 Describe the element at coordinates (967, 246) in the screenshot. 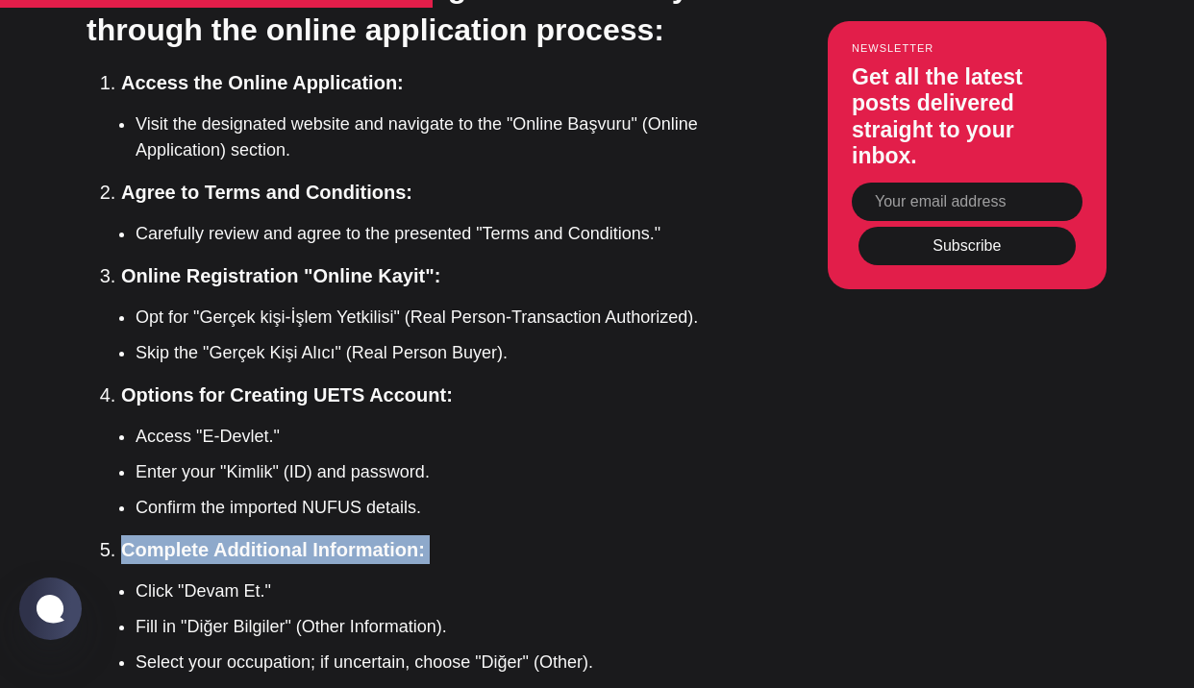

I see `button: Subscribe` at that location.